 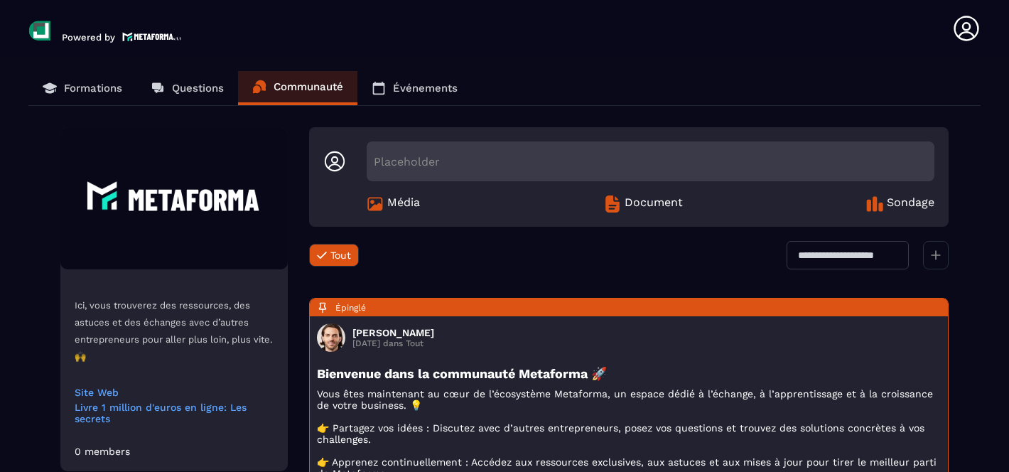 I want to click on span: Sondage, so click(x=910, y=204).